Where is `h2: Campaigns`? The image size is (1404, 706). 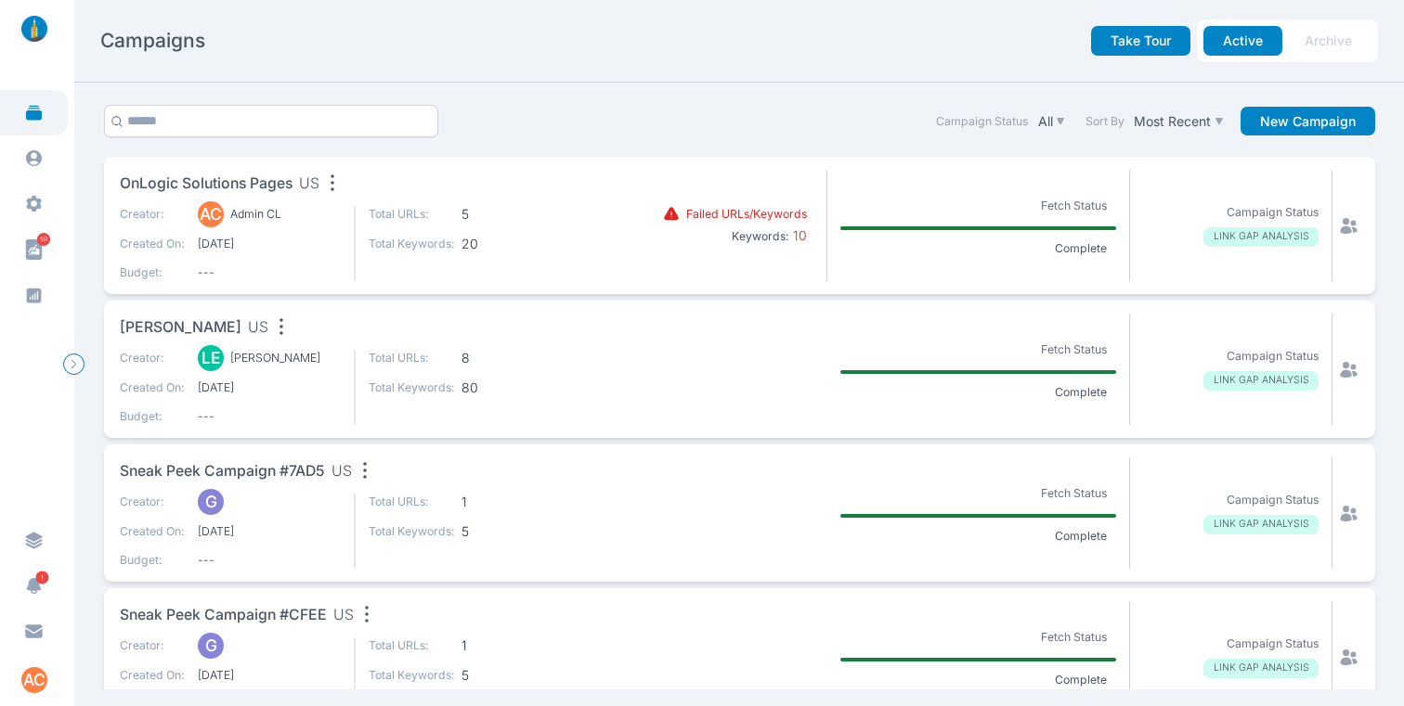 h2: Campaigns is located at coordinates (152, 41).